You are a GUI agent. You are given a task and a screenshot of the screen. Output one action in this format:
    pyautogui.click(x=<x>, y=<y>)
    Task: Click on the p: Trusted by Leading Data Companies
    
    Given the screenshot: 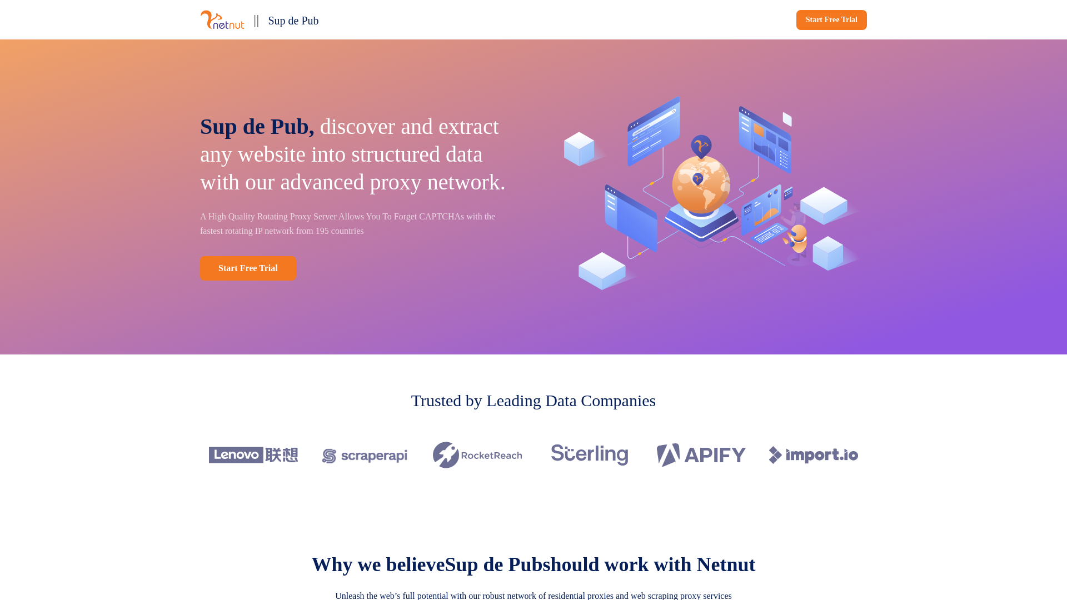 What is the action you would take?
    pyautogui.click(x=533, y=400)
    